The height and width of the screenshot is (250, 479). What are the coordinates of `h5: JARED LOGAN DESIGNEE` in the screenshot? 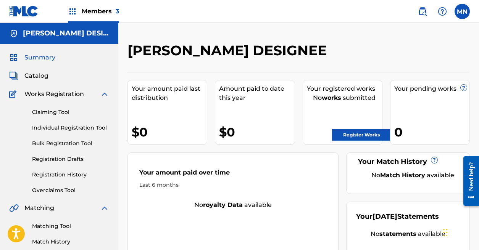 It's located at (66, 33).